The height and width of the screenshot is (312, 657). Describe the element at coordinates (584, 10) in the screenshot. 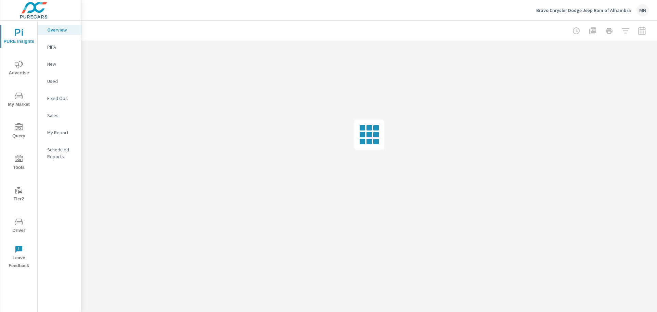

I see `p: Bravo Chrysler Dodge Jeep Ram of Alhambra` at that location.